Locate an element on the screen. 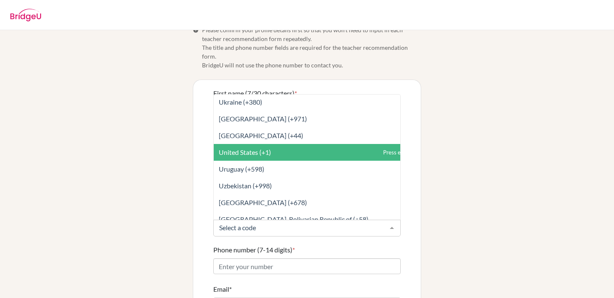 The height and width of the screenshot is (298, 614). label: First name (7/30 characters) is located at coordinates (255, 93).